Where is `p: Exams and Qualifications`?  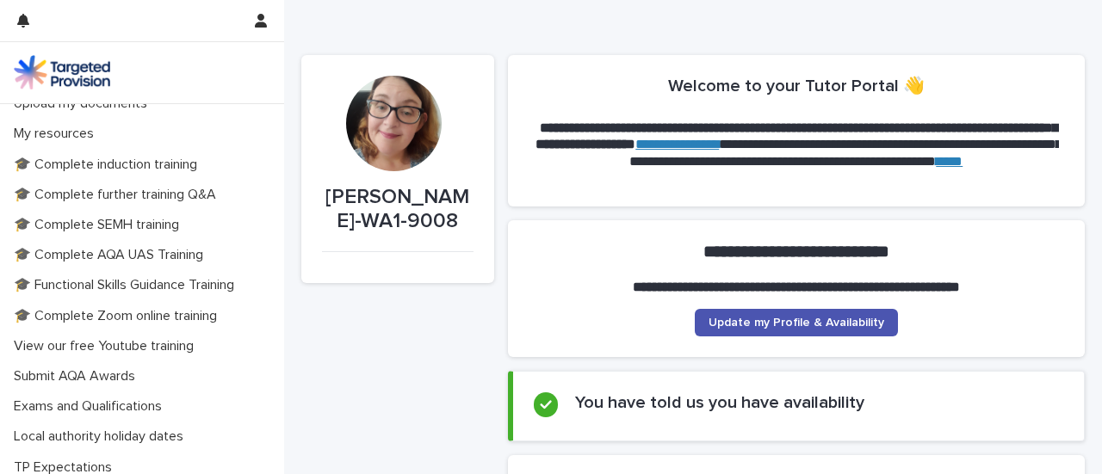 p: Exams and Qualifications is located at coordinates (91, 406).